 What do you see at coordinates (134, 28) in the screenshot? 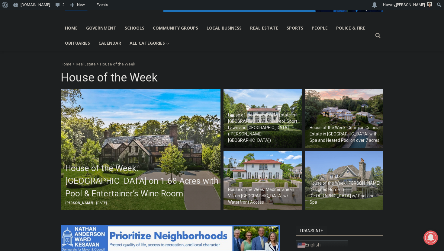
I see `a: Schools` at bounding box center [134, 28].